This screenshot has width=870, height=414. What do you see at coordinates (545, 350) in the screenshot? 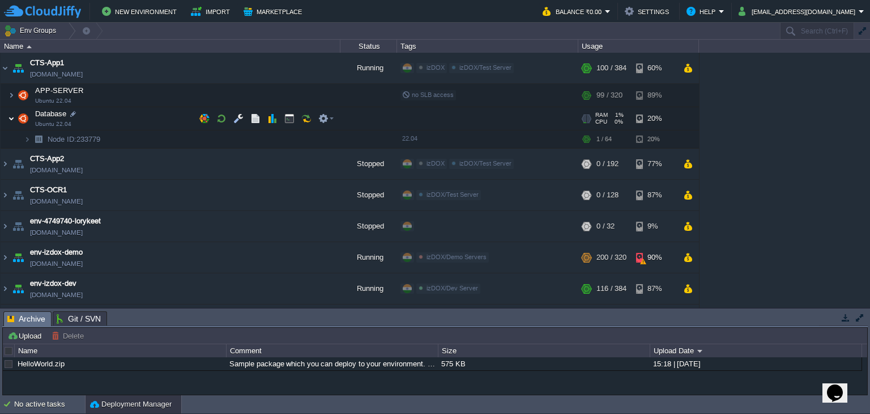
I see `div: Size` at bounding box center [545, 350].